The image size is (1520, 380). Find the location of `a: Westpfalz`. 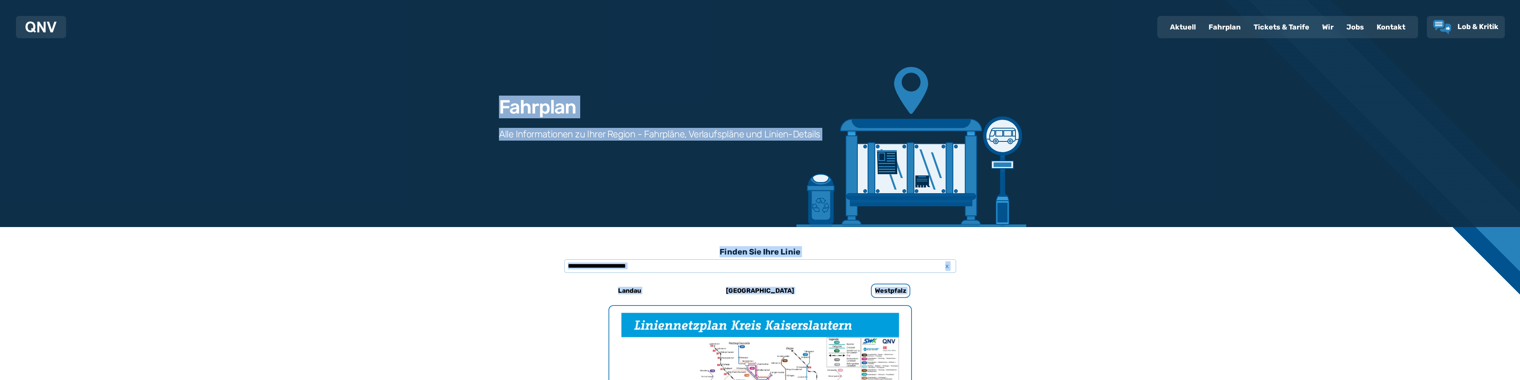

a: Westpfalz is located at coordinates (891, 291).